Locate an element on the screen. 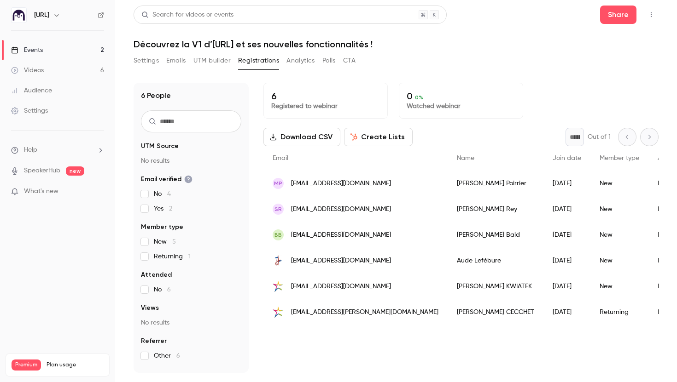 The height and width of the screenshot is (382, 677). span: BB is located at coordinates (278, 235).